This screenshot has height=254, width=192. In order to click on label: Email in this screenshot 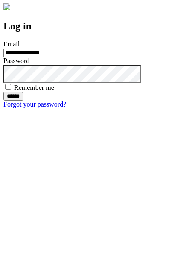, I will do `click(12, 44)`.